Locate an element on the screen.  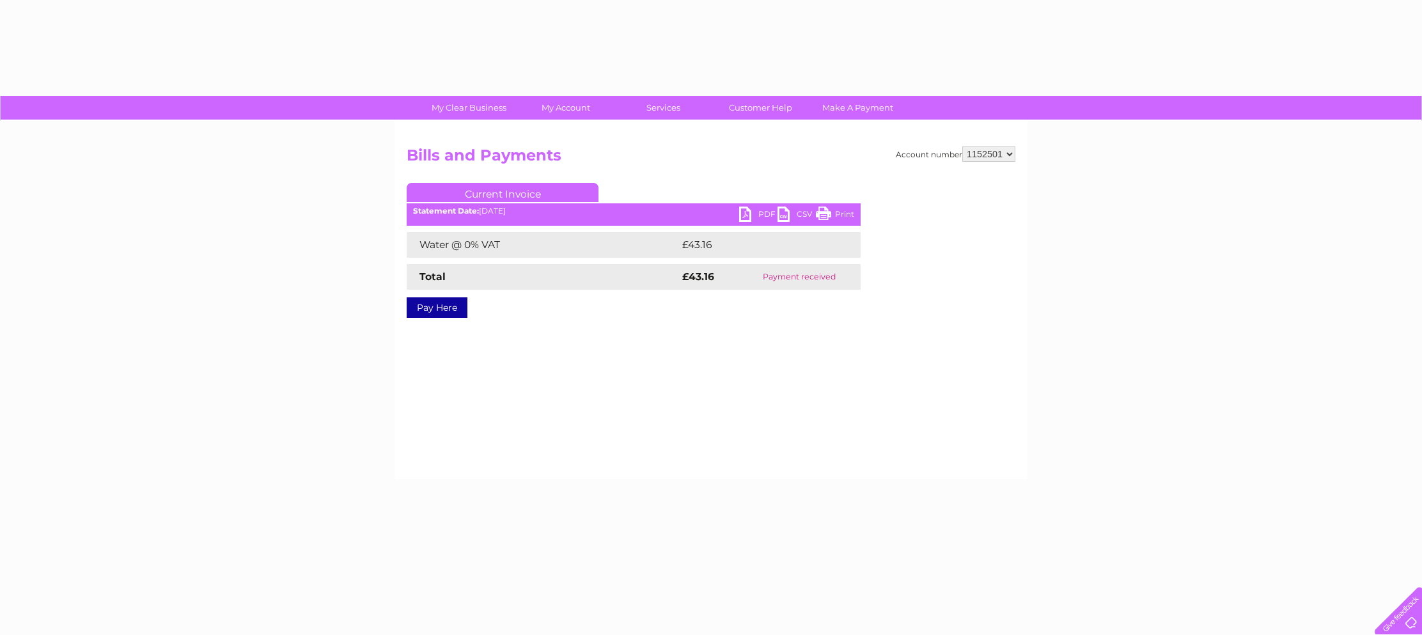
a: Make A Payment is located at coordinates (858, 107).